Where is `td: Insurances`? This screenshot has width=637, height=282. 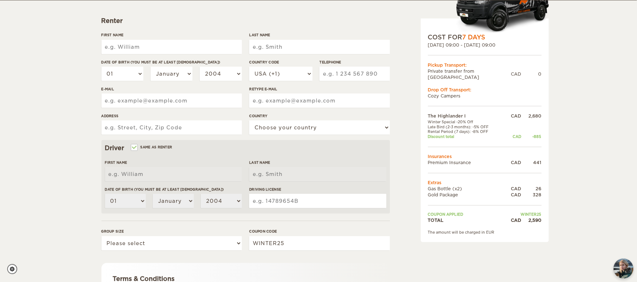 td: Insurances is located at coordinates (485, 156).